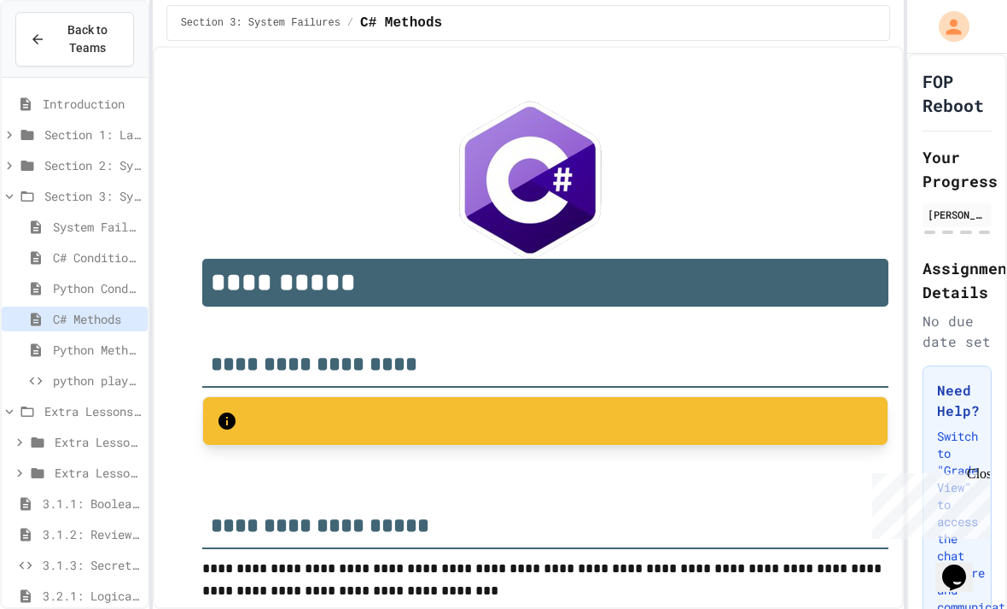  What do you see at coordinates (957, 331) in the screenshot?
I see `div: No due date set` at bounding box center [957, 331].